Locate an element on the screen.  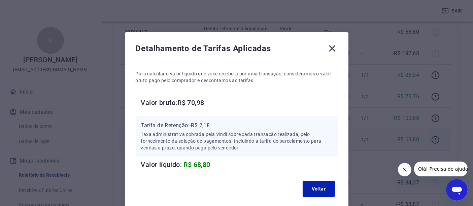
div: Detalhamento de Tarifas Aplicadas is located at coordinates (237, 50).